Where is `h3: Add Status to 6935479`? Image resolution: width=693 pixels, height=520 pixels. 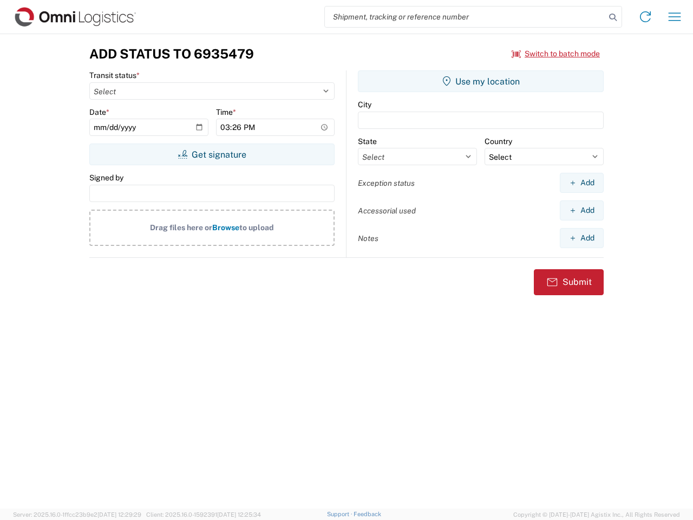
h3: Add Status to 6935479 is located at coordinates (172, 54).